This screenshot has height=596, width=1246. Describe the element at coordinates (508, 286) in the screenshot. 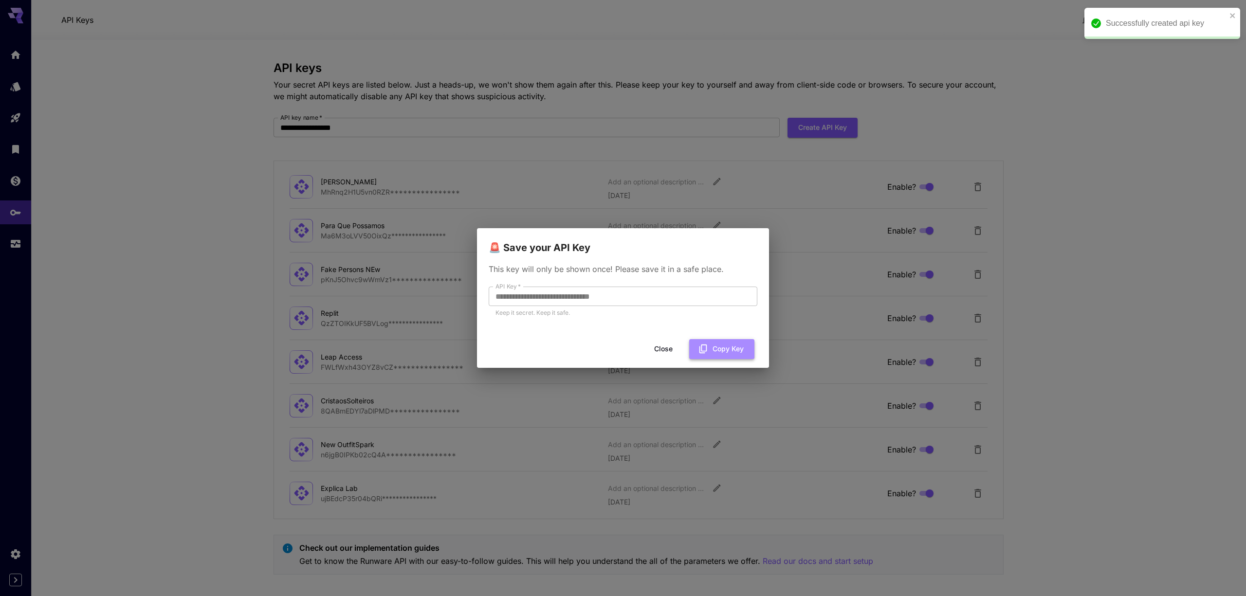

I see `label: API Key` at that location.